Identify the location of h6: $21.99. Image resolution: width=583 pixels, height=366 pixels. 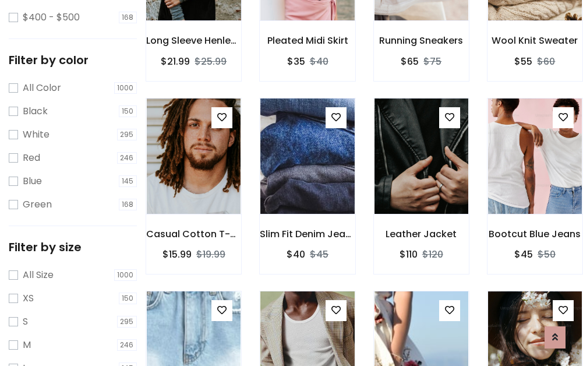
(175, 61).